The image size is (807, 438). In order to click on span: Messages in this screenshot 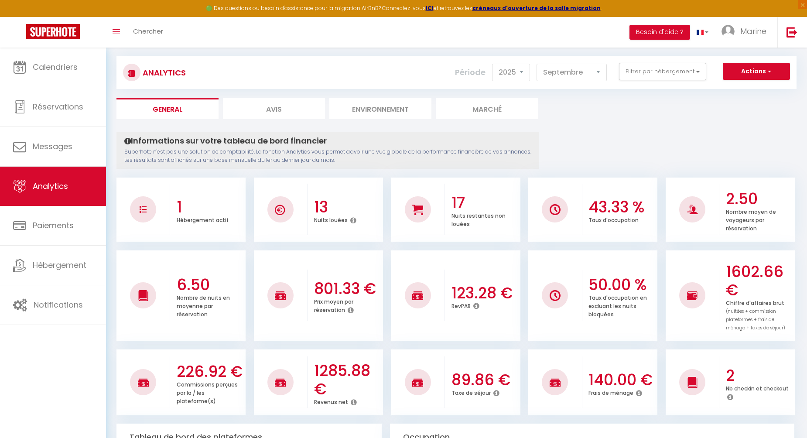, I will do `click(52, 146)`.